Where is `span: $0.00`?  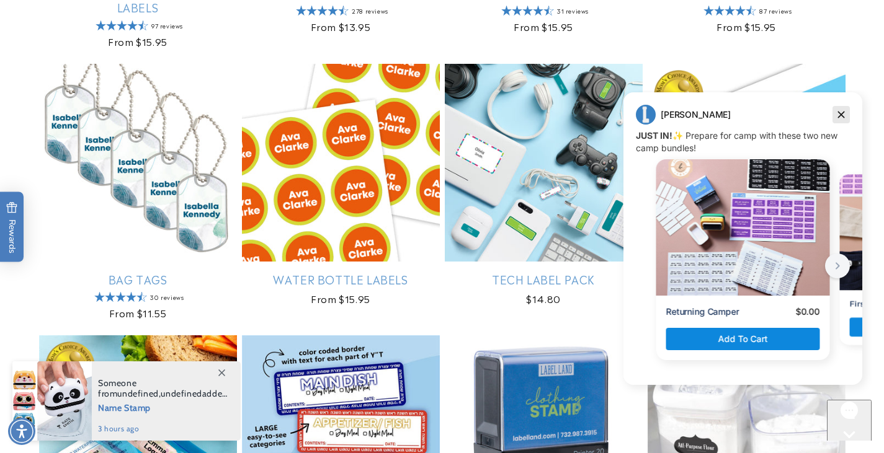 span: $0.00 is located at coordinates (193, 221).